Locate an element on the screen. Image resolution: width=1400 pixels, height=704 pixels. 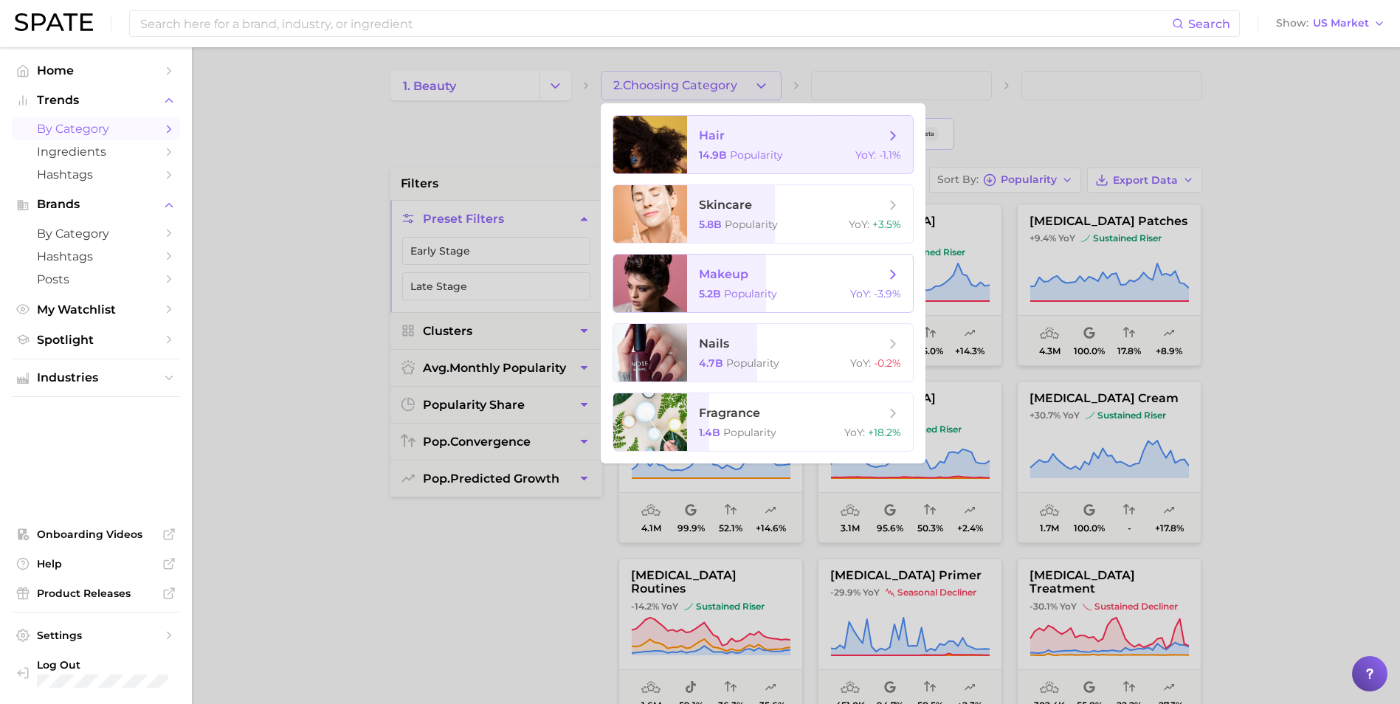
span: Trends is located at coordinates (96, 100).